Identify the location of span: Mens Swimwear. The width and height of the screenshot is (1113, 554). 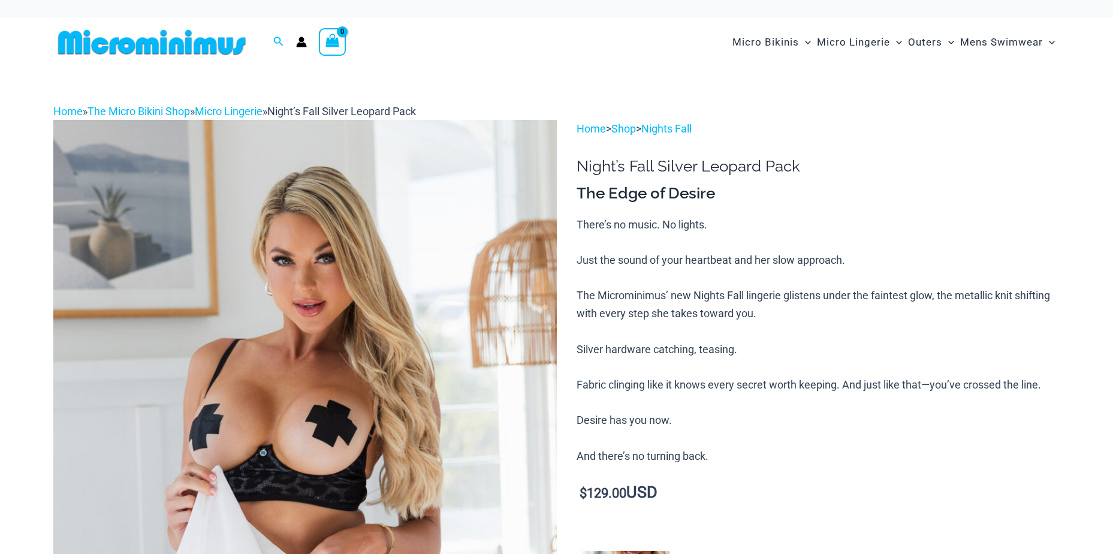
(1001, 42).